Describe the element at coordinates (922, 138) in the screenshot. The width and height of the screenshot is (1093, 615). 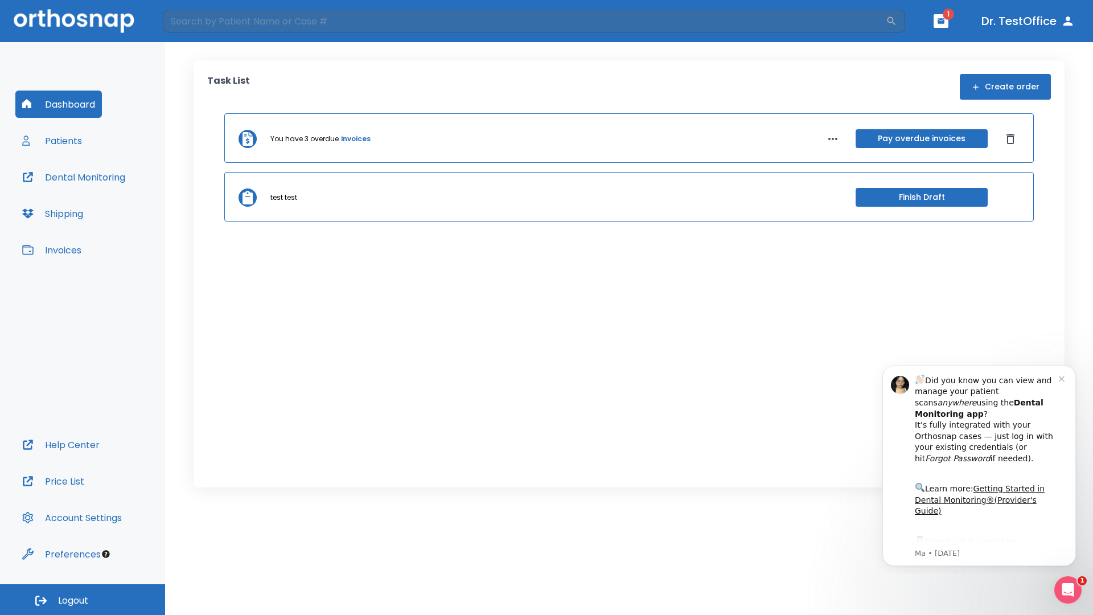
I see `button: Pay overdue invoices` at that location.